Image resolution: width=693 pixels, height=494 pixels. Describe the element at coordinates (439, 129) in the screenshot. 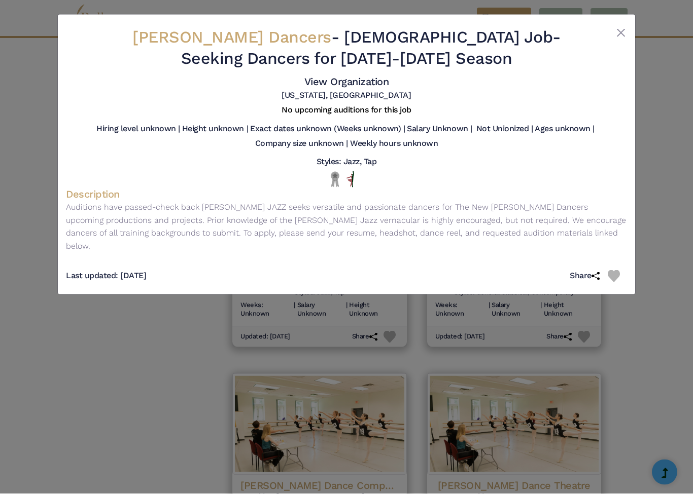

I see `h5: Salary Unknown |` at that location.